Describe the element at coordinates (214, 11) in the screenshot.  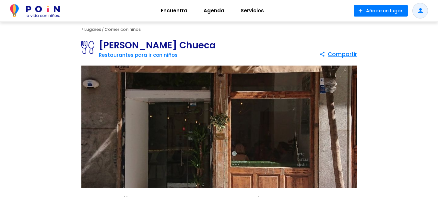
I see `span: Agenda` at that location.